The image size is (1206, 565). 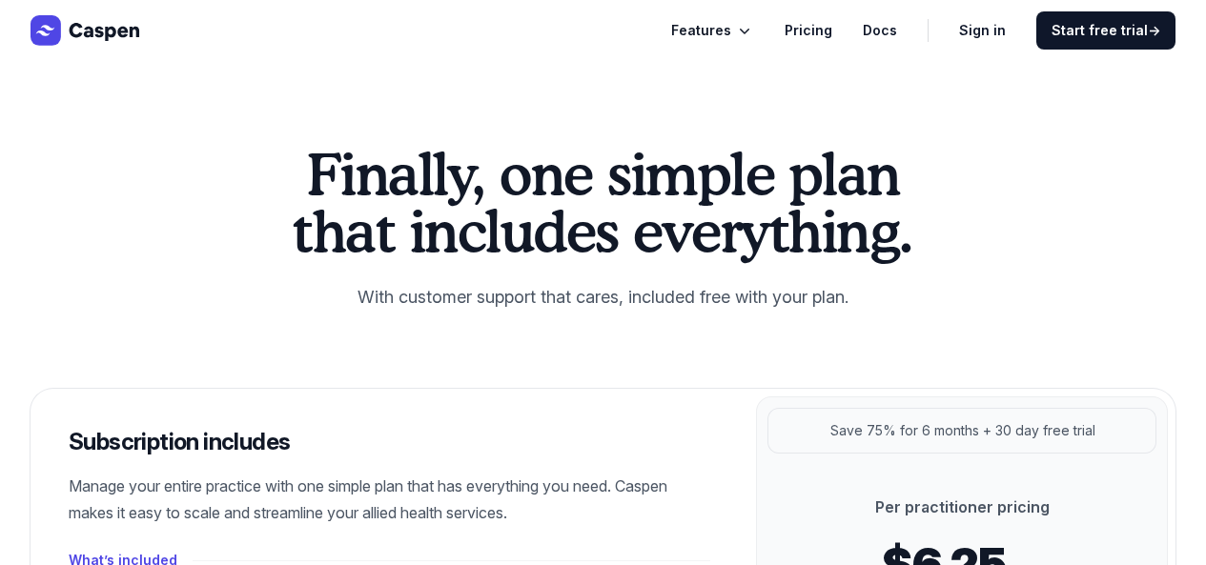 What do you see at coordinates (880, 31) in the screenshot?
I see `a: Docs` at bounding box center [880, 31].